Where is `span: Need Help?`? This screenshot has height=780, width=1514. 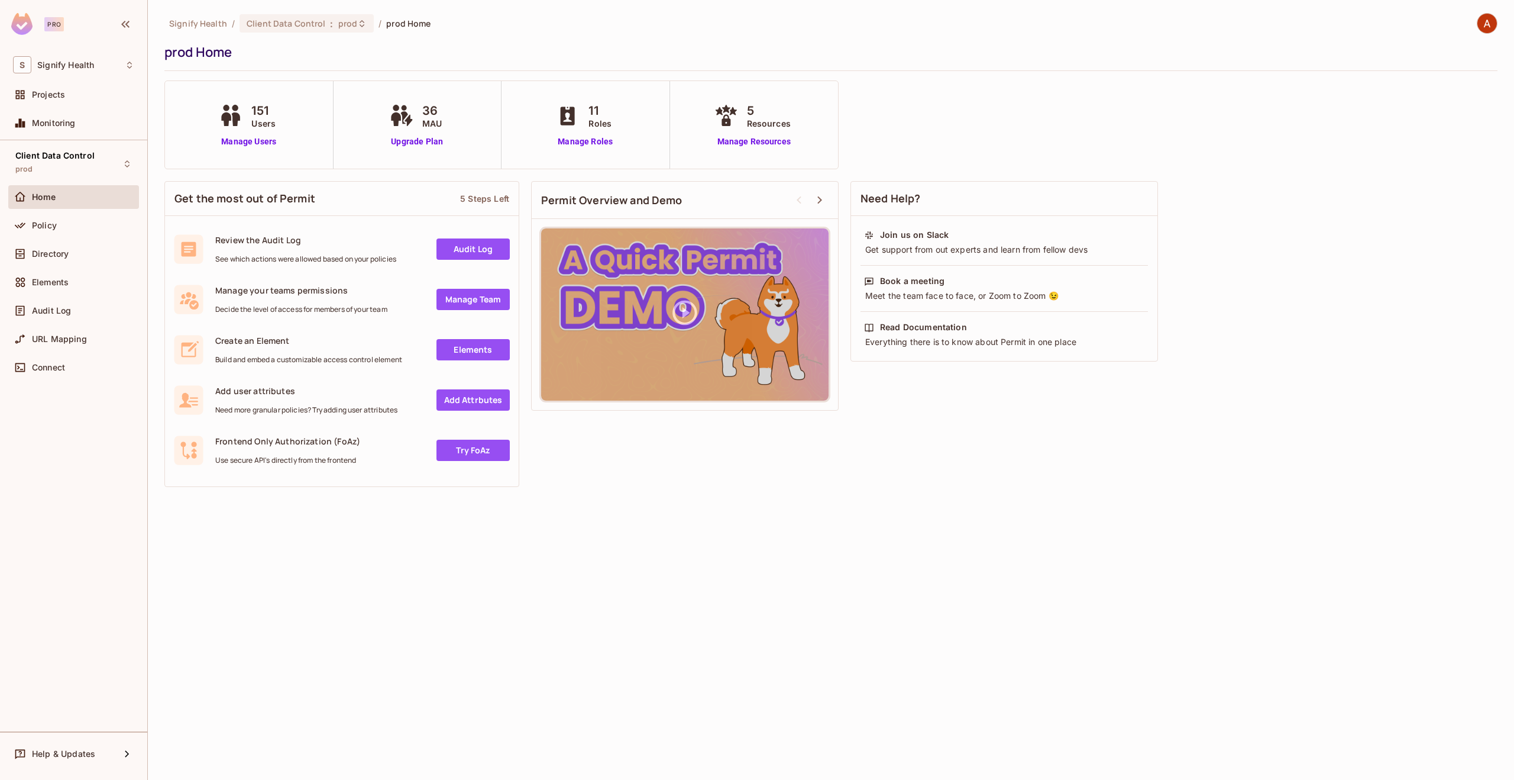
span: Need Help? is located at coordinates (891, 198).